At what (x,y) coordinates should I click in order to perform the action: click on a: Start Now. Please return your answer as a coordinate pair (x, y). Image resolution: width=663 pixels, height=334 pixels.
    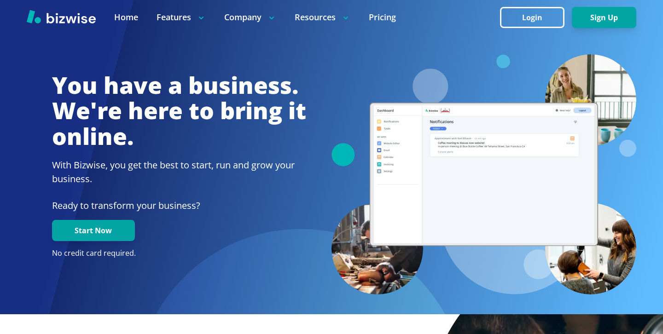
    Looking at the image, I should click on (93, 231).